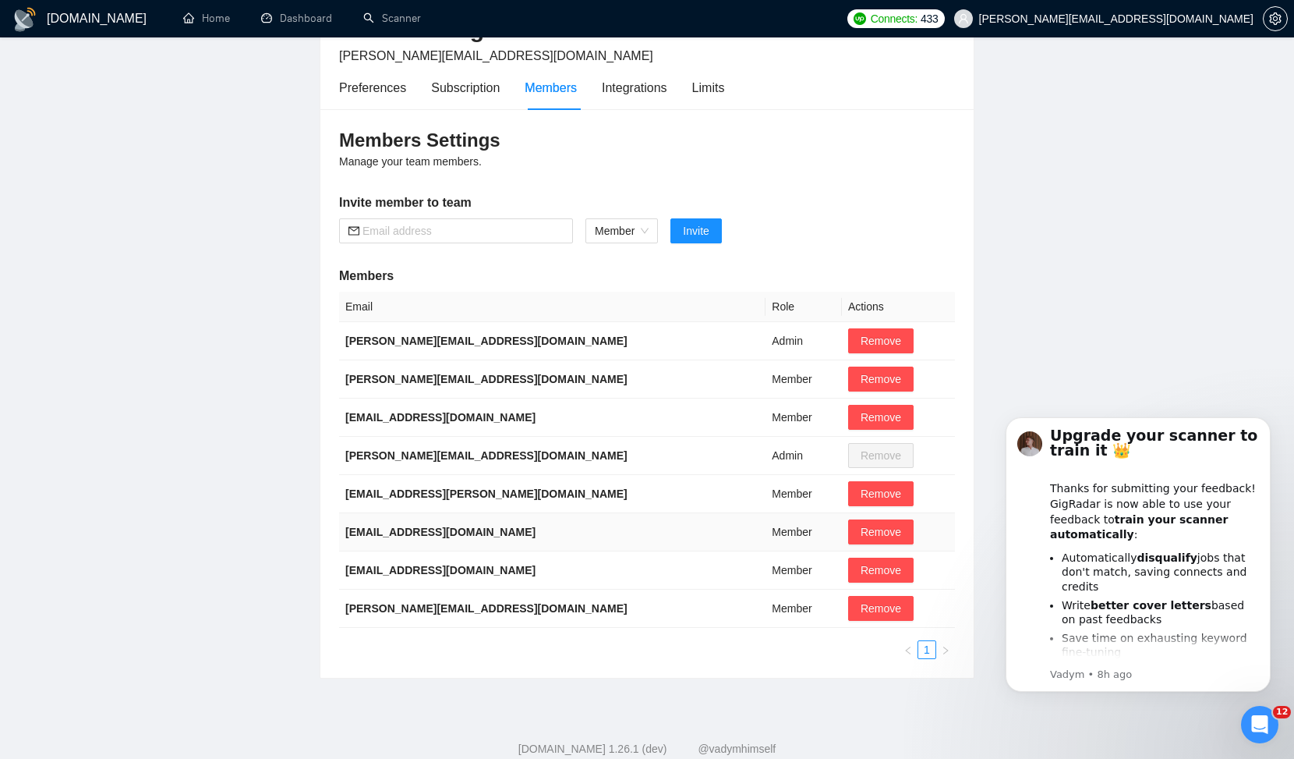  I want to click on li: Write based on past feedbacks, so click(178, 214).